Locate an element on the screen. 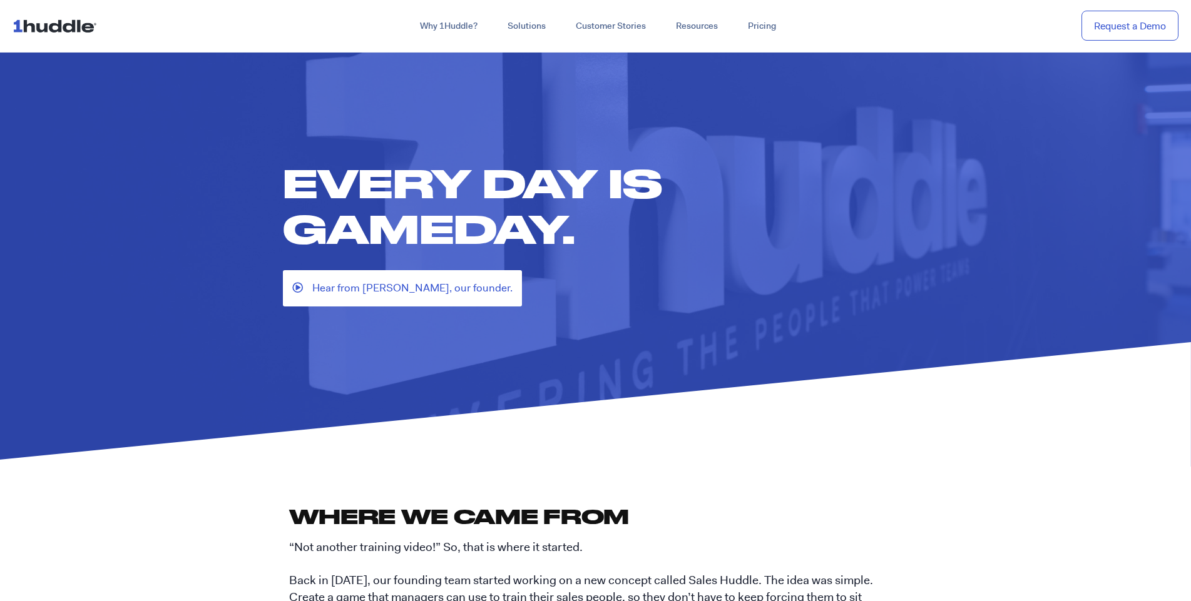 The width and height of the screenshot is (1191, 601). a: Resources is located at coordinates (697, 26).